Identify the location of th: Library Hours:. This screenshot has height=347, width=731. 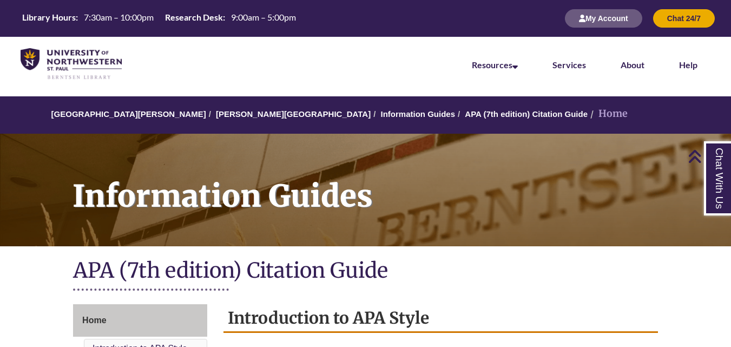
(49, 17).